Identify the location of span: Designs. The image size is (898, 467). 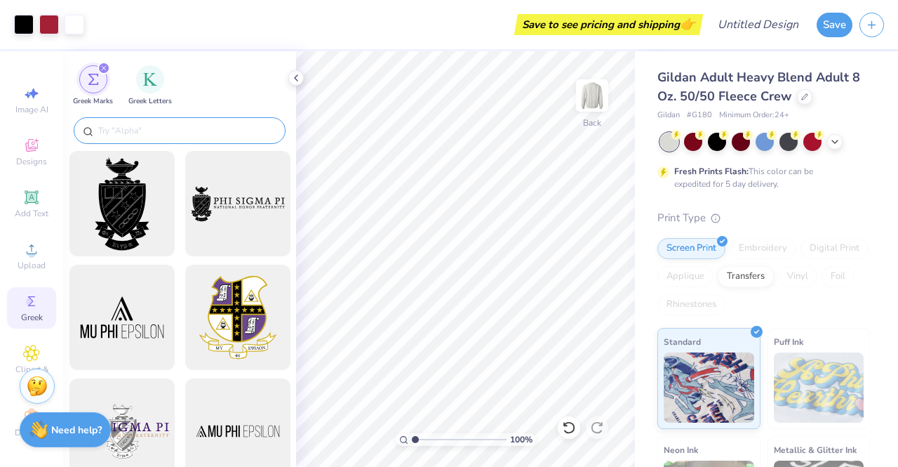
(32, 161).